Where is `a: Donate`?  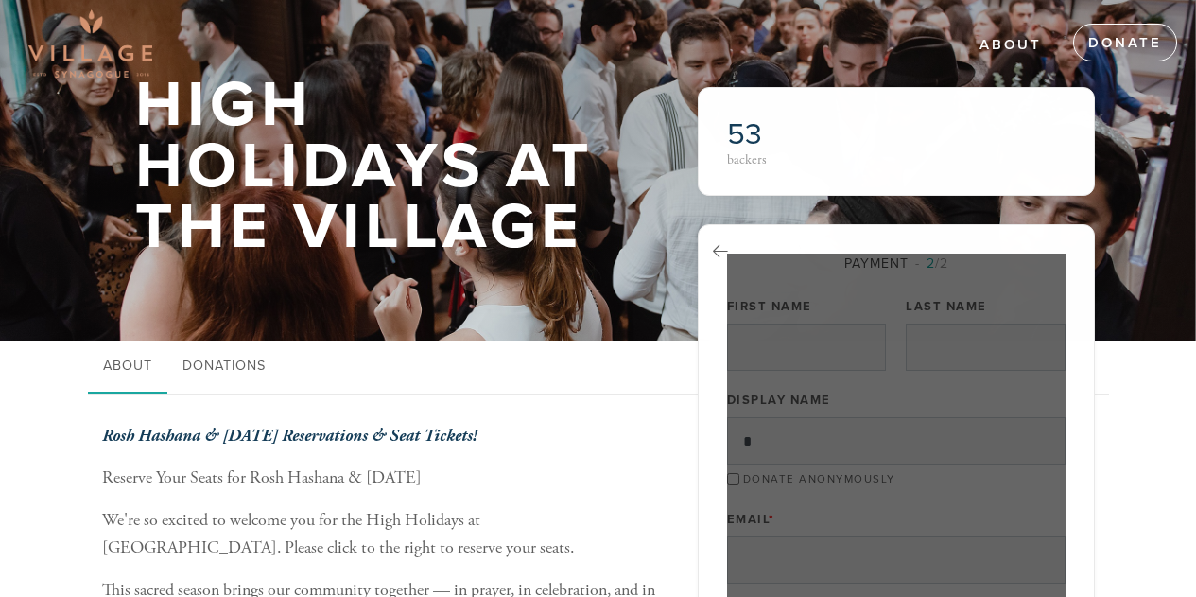 a: Donate is located at coordinates (1125, 43).